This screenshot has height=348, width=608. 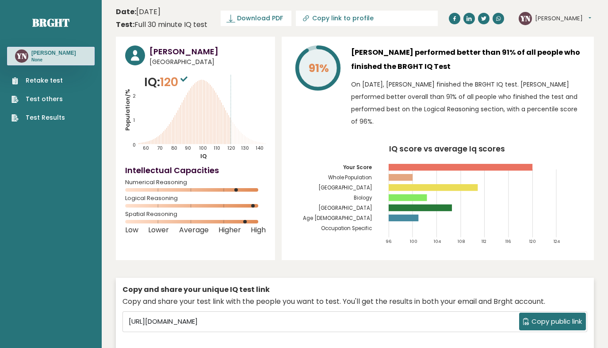 I want to click on tspan: 112, so click(x=484, y=241).